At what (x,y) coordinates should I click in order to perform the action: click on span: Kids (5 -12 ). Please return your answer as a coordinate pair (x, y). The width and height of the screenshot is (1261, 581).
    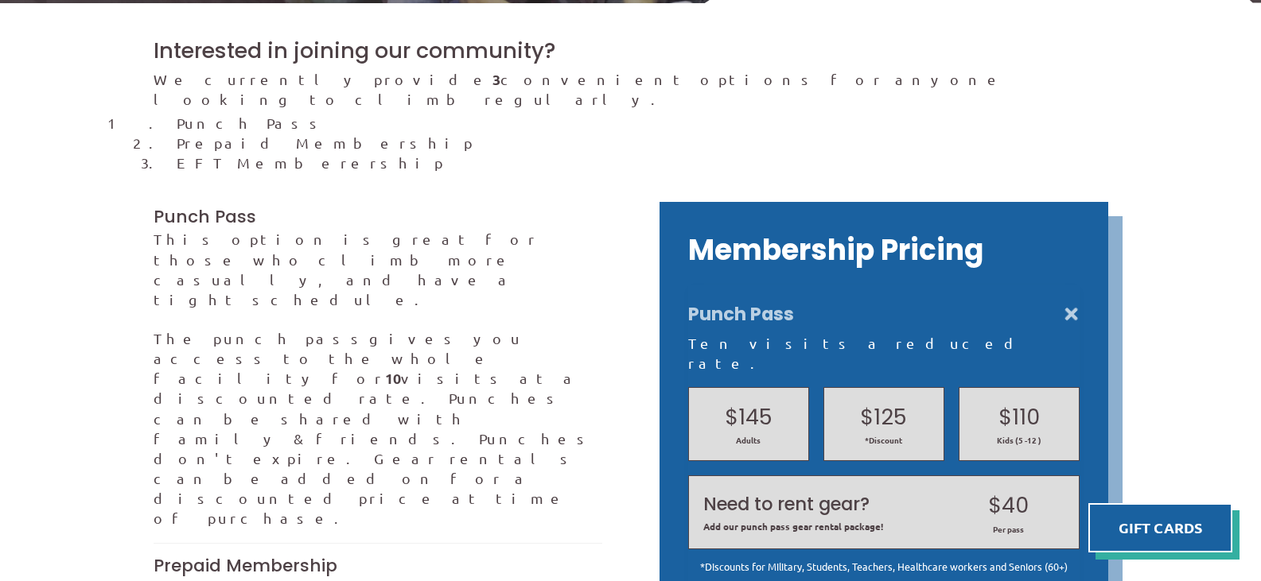
    Looking at the image, I should click on (1019, 441).